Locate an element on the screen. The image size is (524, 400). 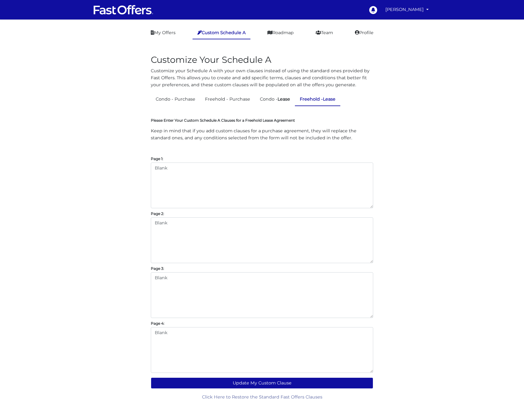
a: Condo -Lease is located at coordinates (275, 99).